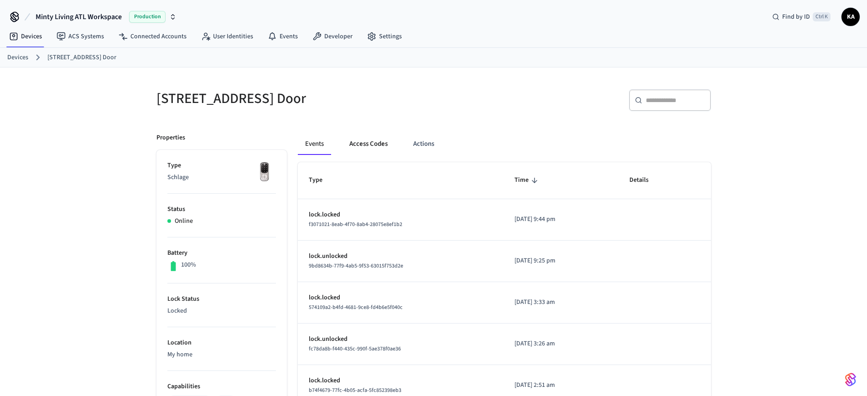 The height and width of the screenshot is (396, 867). I want to click on span: Type, so click(321, 180).